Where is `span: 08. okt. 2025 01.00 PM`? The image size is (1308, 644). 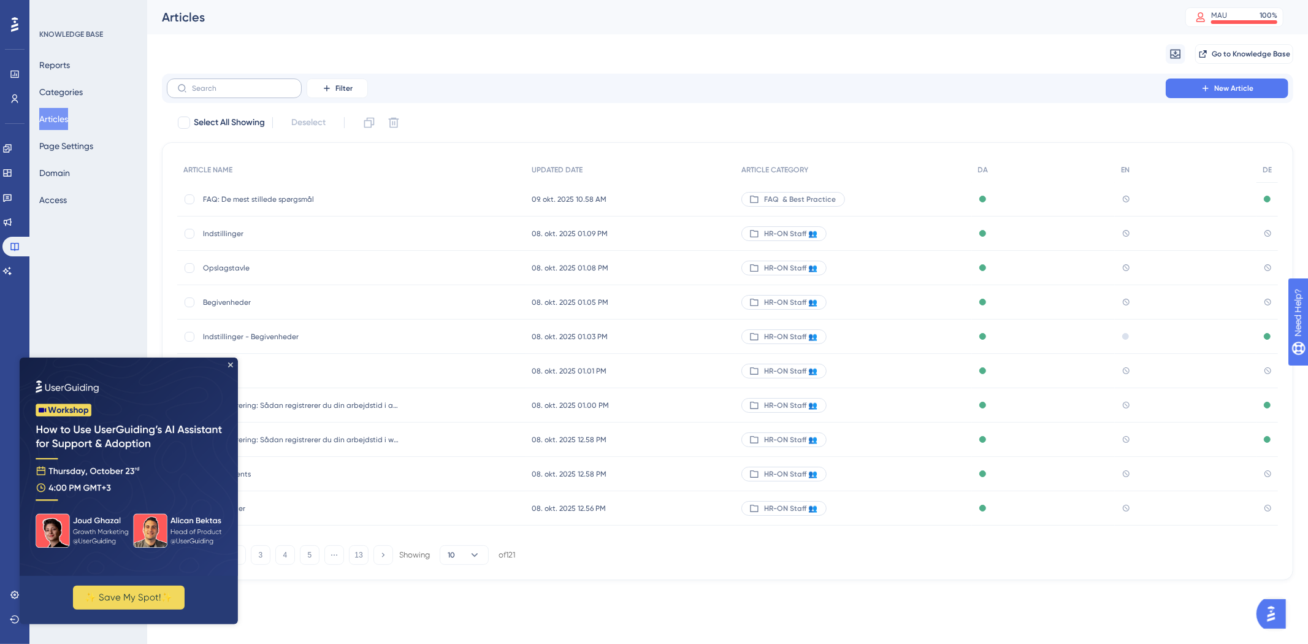
span: 08. okt. 2025 01.00 PM is located at coordinates (570, 405).